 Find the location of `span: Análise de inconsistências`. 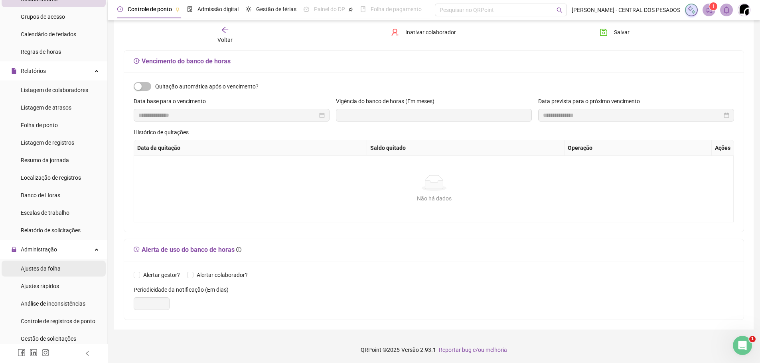

span: Análise de inconsistências is located at coordinates (53, 304).